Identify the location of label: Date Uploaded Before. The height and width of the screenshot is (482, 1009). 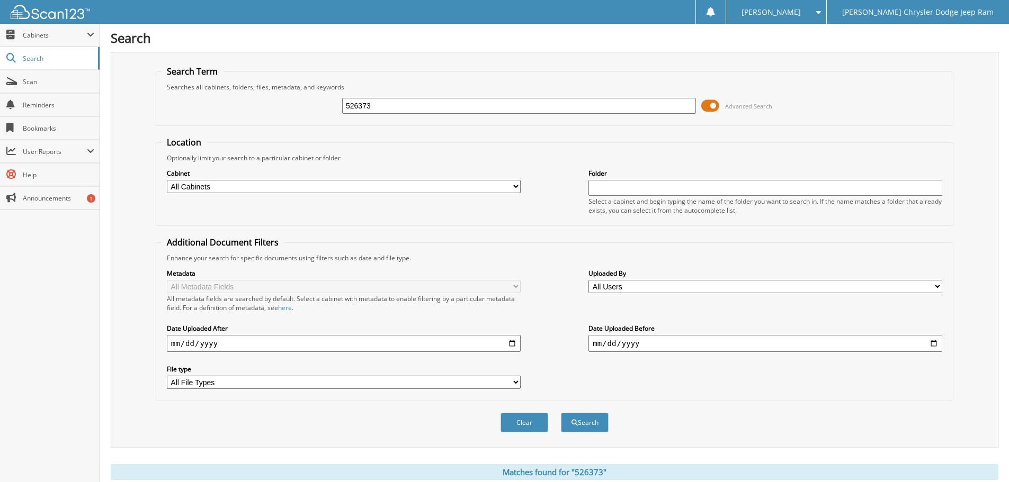
(765, 328).